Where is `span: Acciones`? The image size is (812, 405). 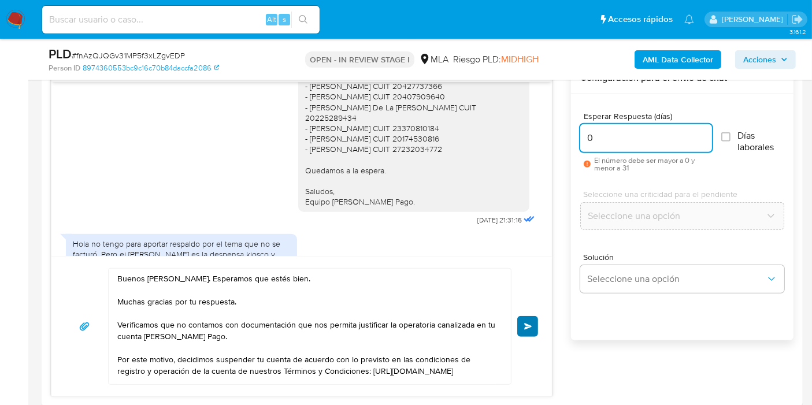 span: Acciones is located at coordinates (760, 60).